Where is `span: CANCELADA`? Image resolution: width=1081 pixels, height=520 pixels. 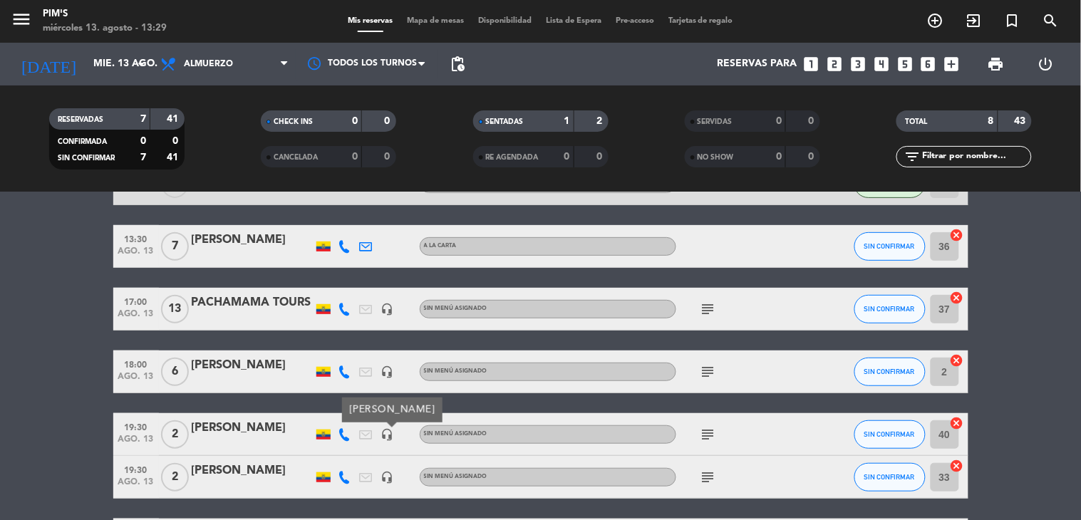
span: CANCELADA is located at coordinates (296, 158).